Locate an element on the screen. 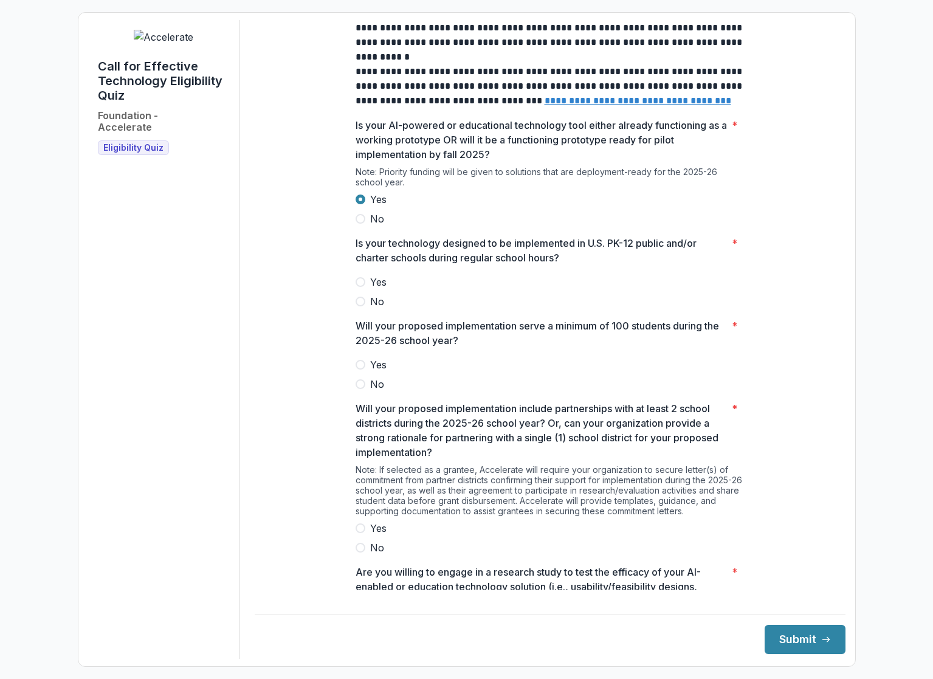 The image size is (933, 679). div: Note: Priority funding will be given to solutions that are deployment-ready for the 2025-26 schoo... is located at coordinates (550, 179).